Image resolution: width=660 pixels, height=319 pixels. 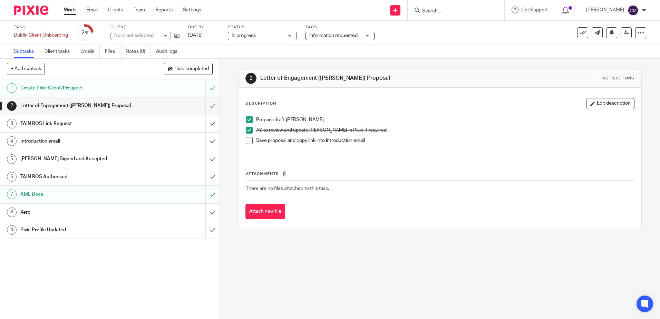 What do you see at coordinates (139, 10) in the screenshot?
I see `a: Team` at bounding box center [139, 10].